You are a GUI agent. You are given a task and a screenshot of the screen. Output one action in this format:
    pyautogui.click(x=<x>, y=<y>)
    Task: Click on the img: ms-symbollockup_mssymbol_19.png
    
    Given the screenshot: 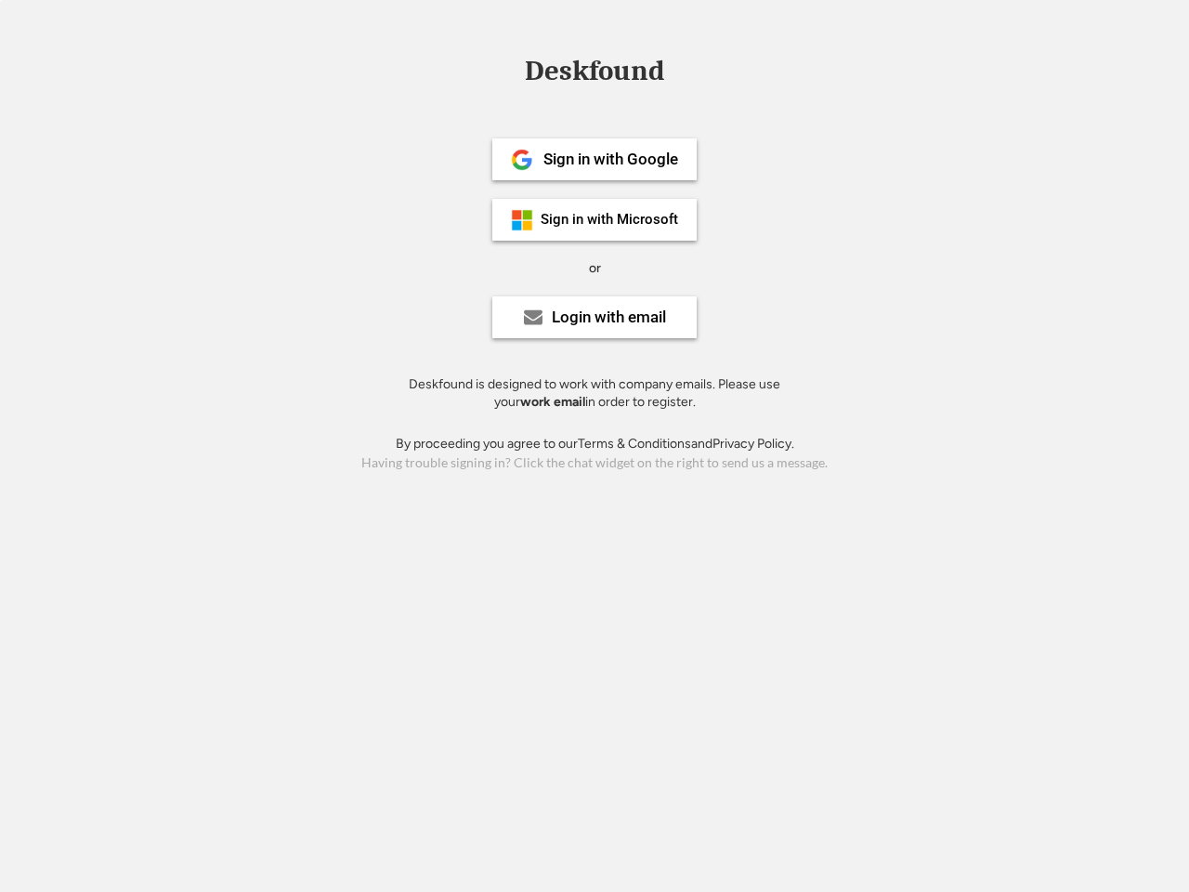 What is the action you would take?
    pyautogui.click(x=522, y=220)
    